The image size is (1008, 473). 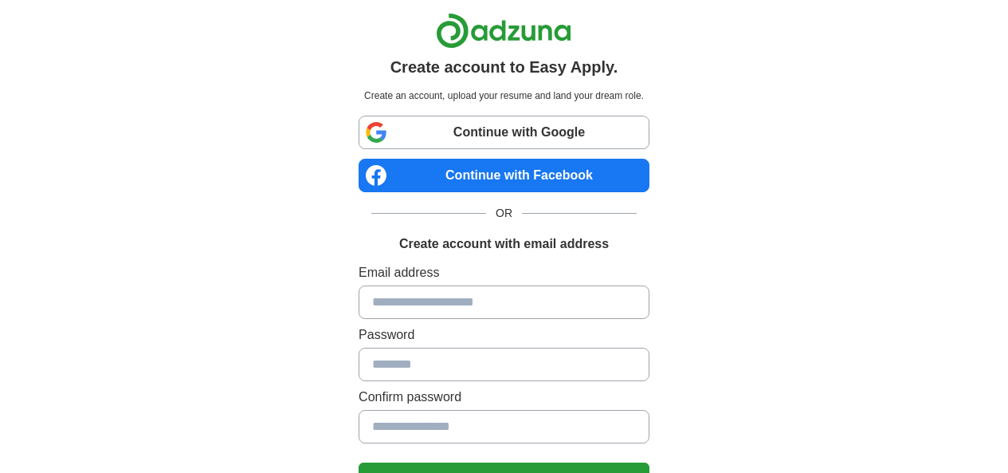 What do you see at coordinates (505, 67) in the screenshot?
I see `h1: Create account to Easy Apply.` at bounding box center [505, 67].